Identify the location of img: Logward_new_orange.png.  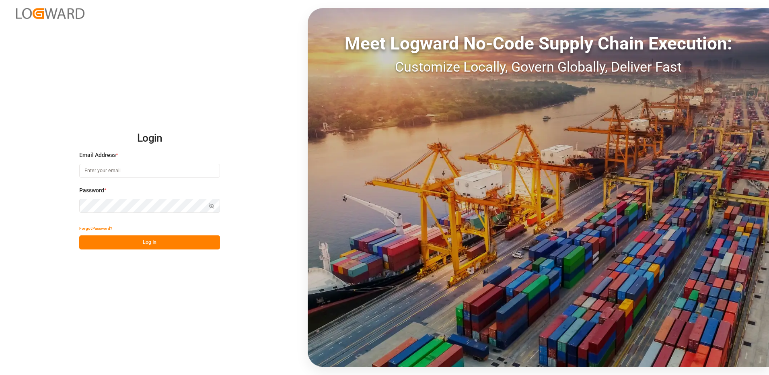
(50, 13).